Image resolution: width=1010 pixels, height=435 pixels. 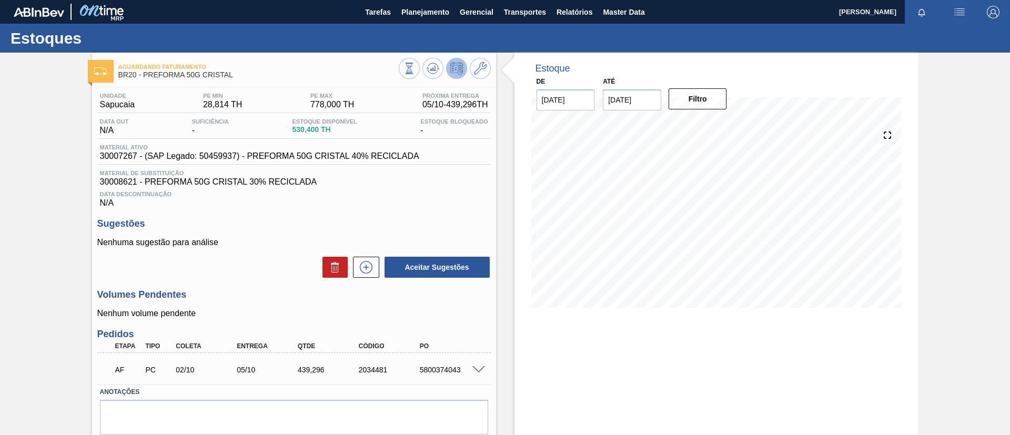 What do you see at coordinates (437, 267) in the screenshot?
I see `button: Aceitar Sugestões` at bounding box center [437, 267].